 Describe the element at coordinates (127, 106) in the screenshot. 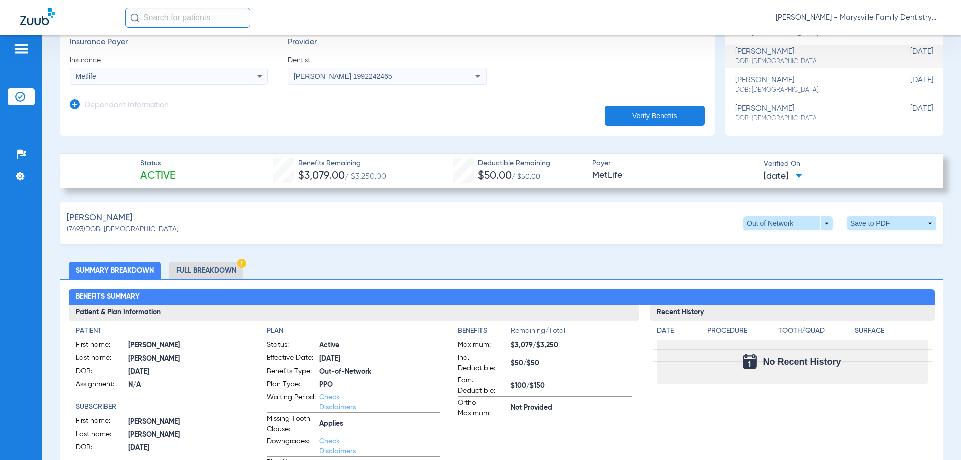

I see `h3: Dependent Information` at that location.